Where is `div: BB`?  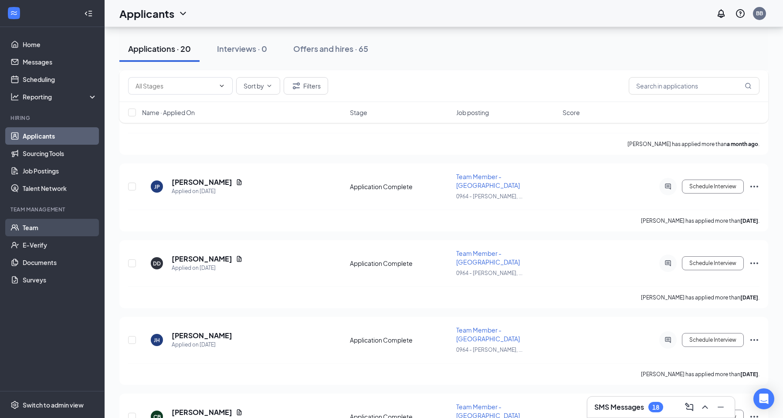 div: BB is located at coordinates (759, 13).